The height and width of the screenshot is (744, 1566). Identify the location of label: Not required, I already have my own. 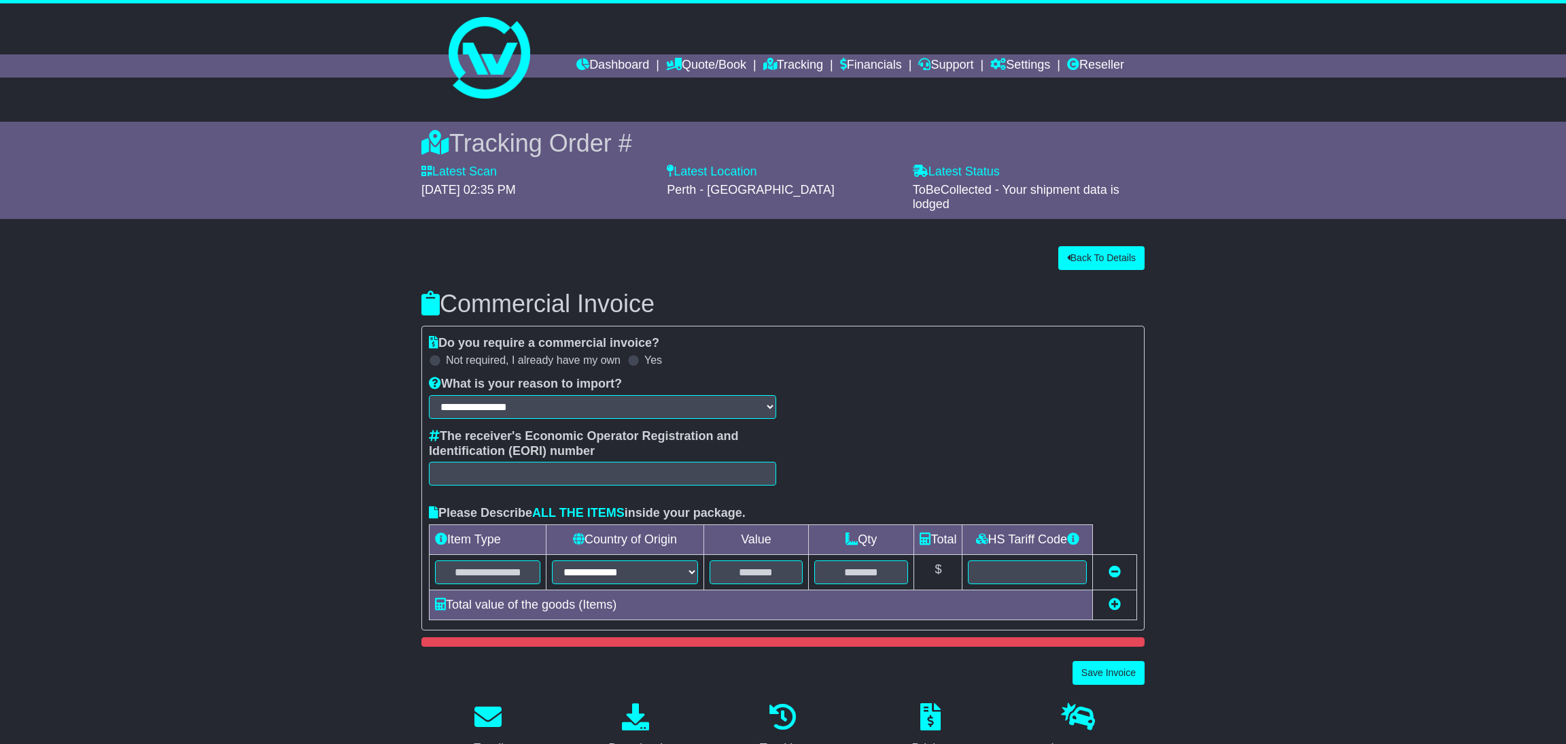
(533, 360).